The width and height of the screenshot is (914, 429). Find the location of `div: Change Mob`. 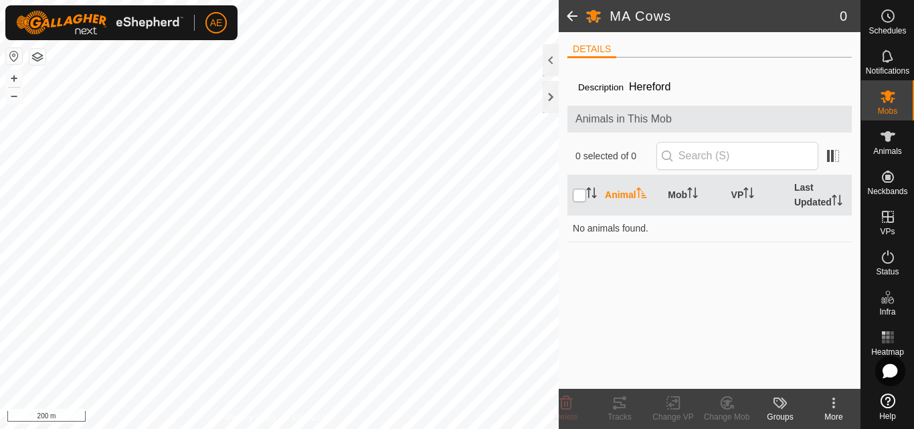

div: Change Mob is located at coordinates (727, 417).